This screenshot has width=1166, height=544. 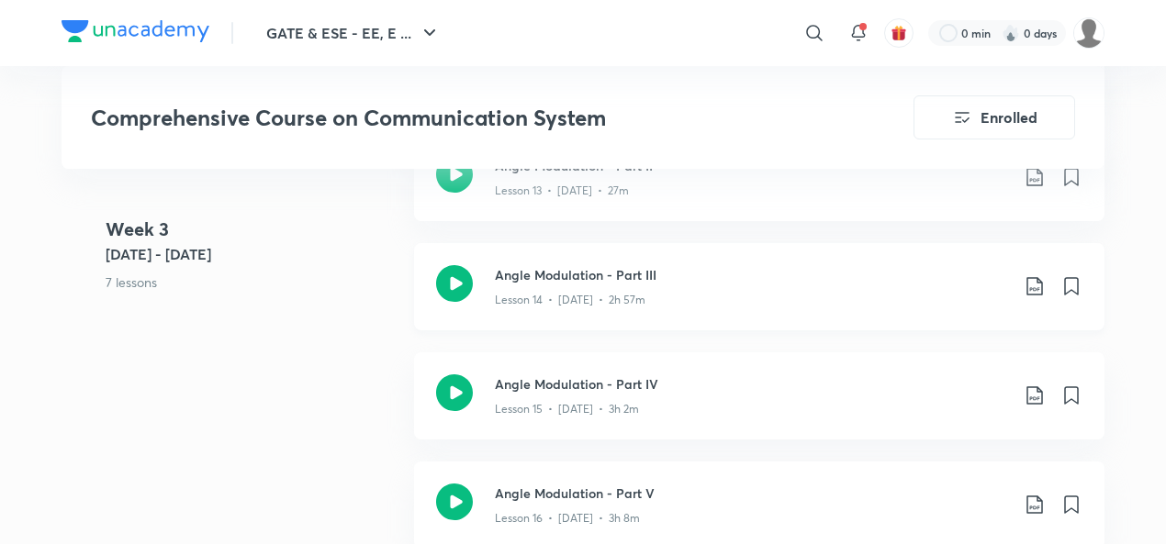 I want to click on h3: Angle Modulation - Part V, so click(x=752, y=493).